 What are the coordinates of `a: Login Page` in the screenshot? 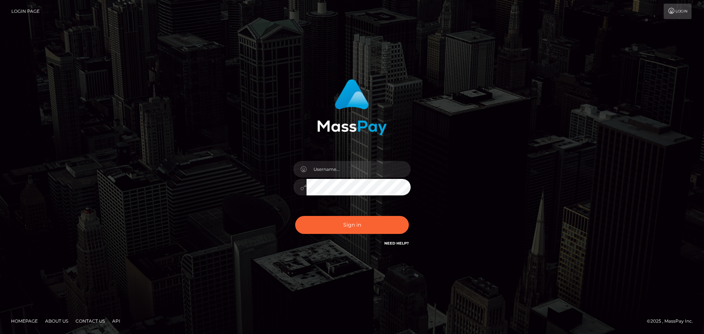 It's located at (25, 11).